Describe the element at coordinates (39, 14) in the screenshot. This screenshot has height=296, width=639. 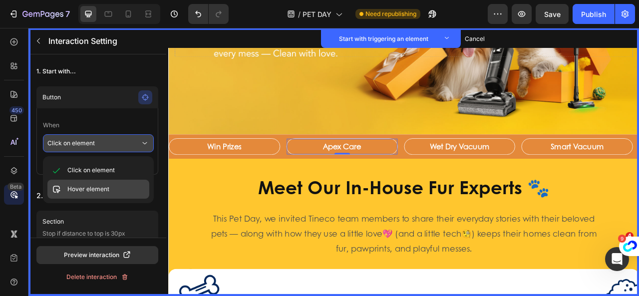
I see `button: 7` at that location.